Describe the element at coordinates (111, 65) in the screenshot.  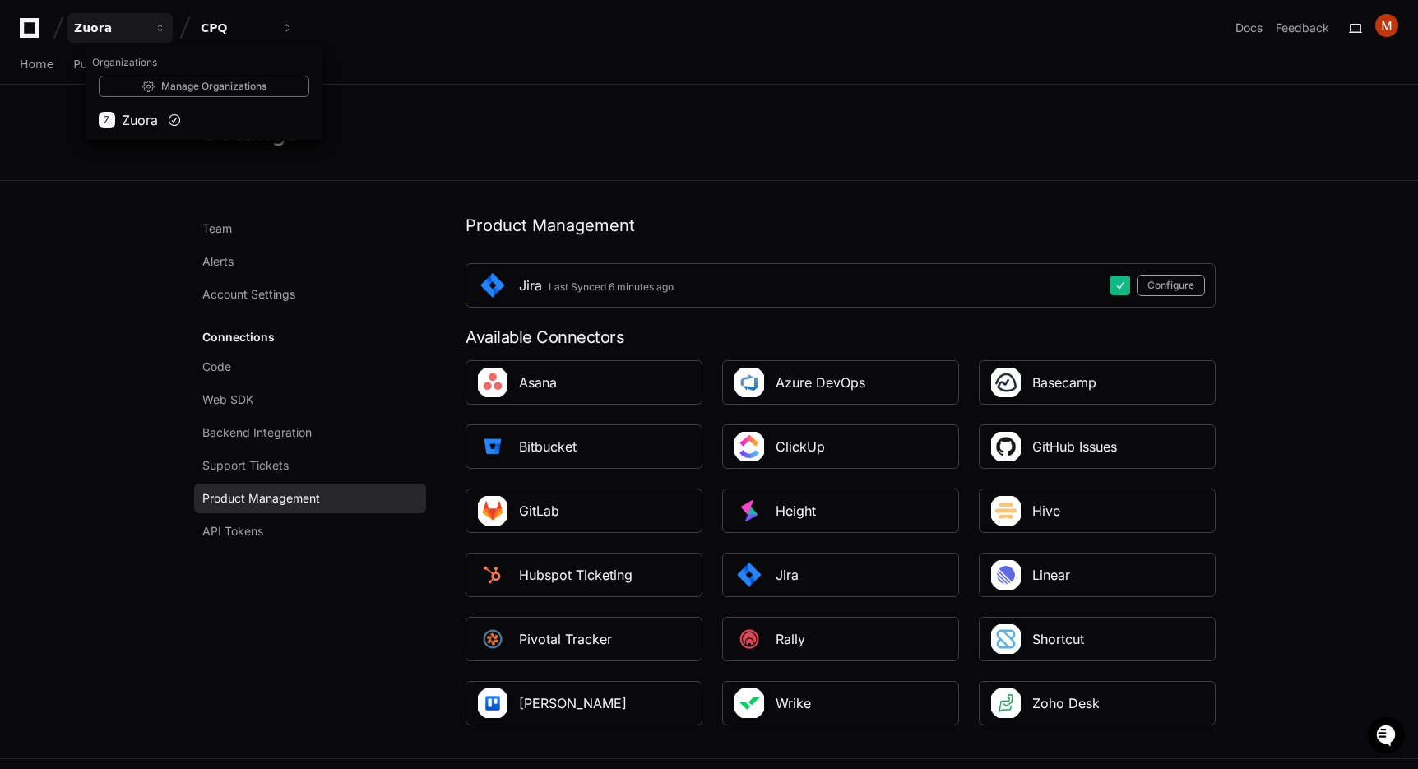
I see `a: Pull Requests` at that location.